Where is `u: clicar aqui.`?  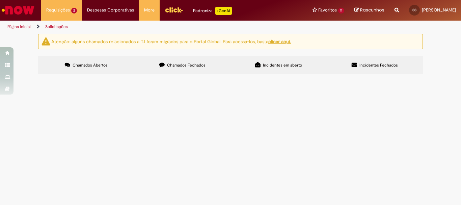
u: clicar aqui. is located at coordinates (280, 41).